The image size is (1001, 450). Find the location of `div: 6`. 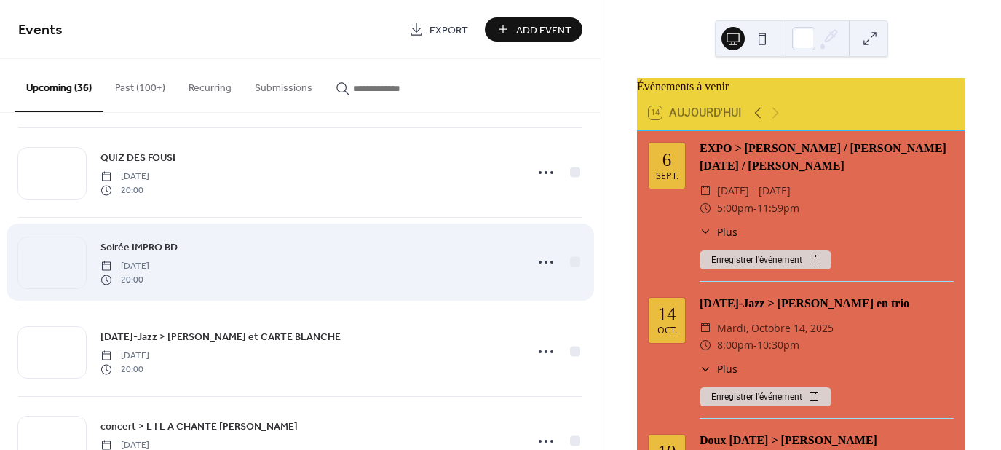

div: 6 is located at coordinates (667, 159).